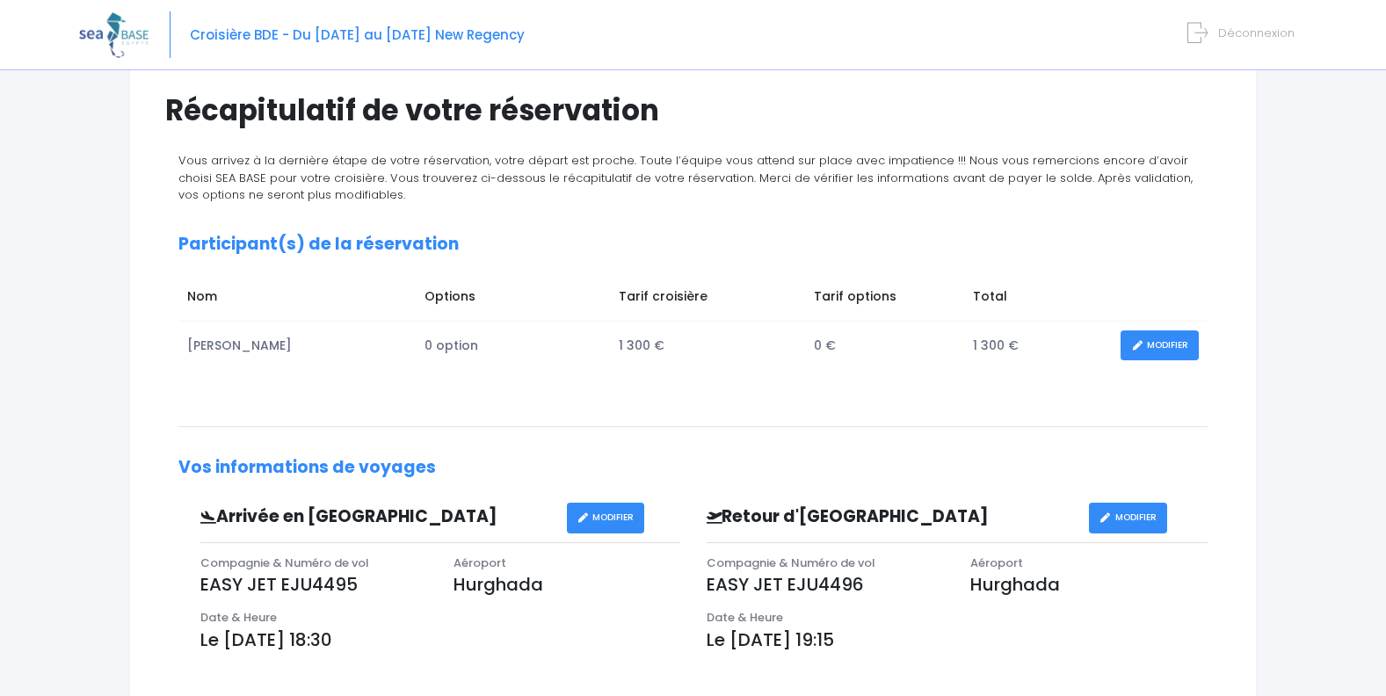 This screenshot has width=1386, height=696. Describe the element at coordinates (884, 300) in the screenshot. I see `td: Tarif options` at that location.